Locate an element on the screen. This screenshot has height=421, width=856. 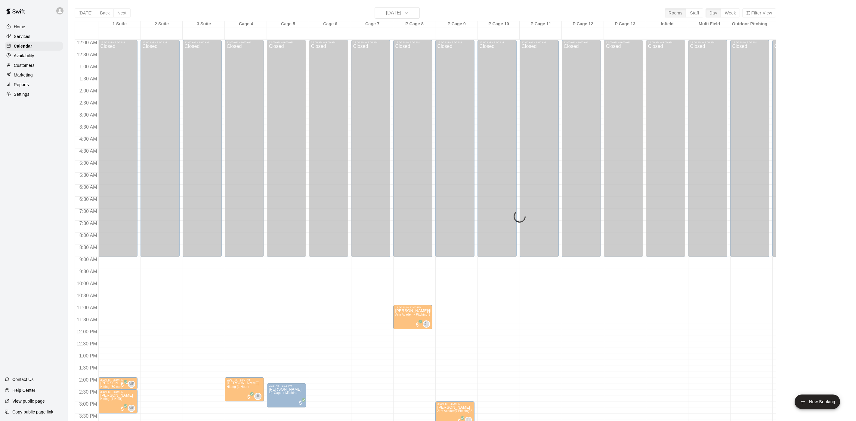
span: 2:30 PM is located at coordinates (88, 392).